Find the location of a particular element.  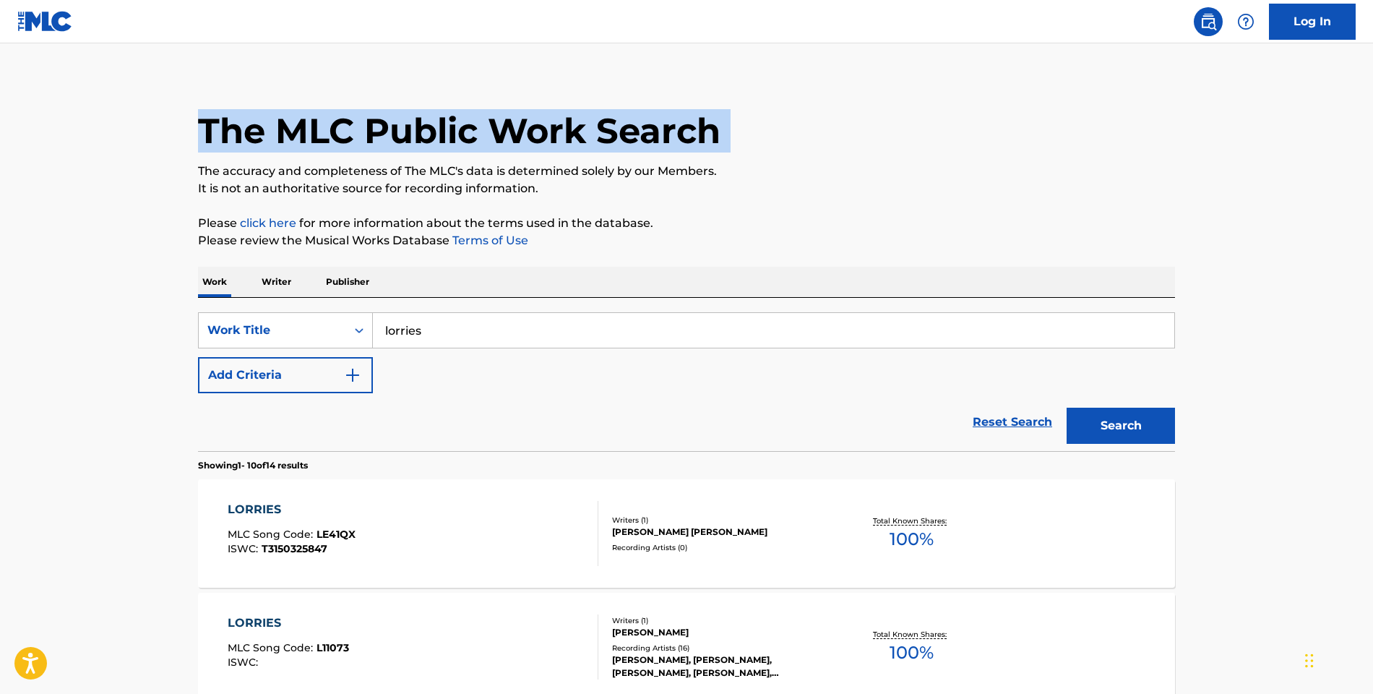

a: Reset Search is located at coordinates (1013, 422).